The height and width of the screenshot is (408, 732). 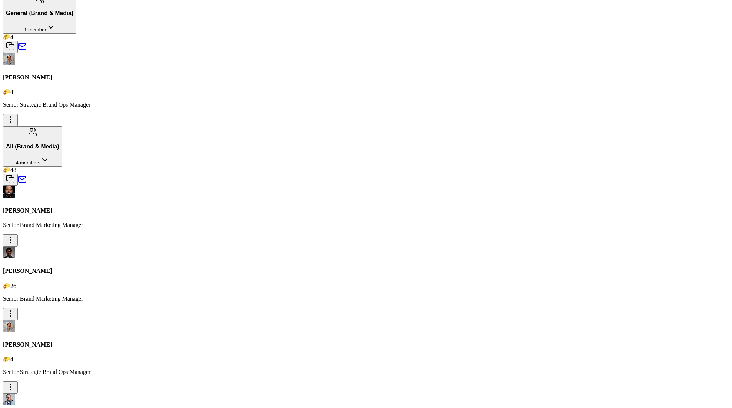 What do you see at coordinates (33, 147) in the screenshot?
I see `h3: All (Brand & Media)` at bounding box center [33, 147].